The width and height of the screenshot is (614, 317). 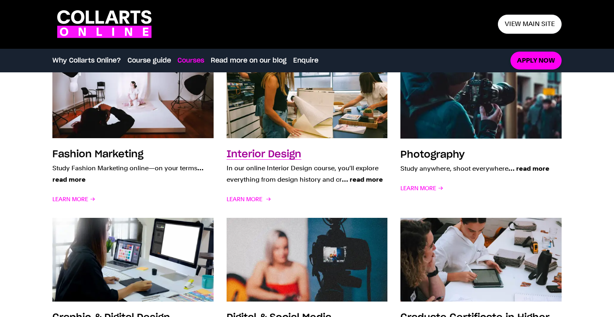 What do you see at coordinates (133, 174) in the screenshot?
I see `p: Study Fashion Marketing online—on your terms` at bounding box center [133, 174].